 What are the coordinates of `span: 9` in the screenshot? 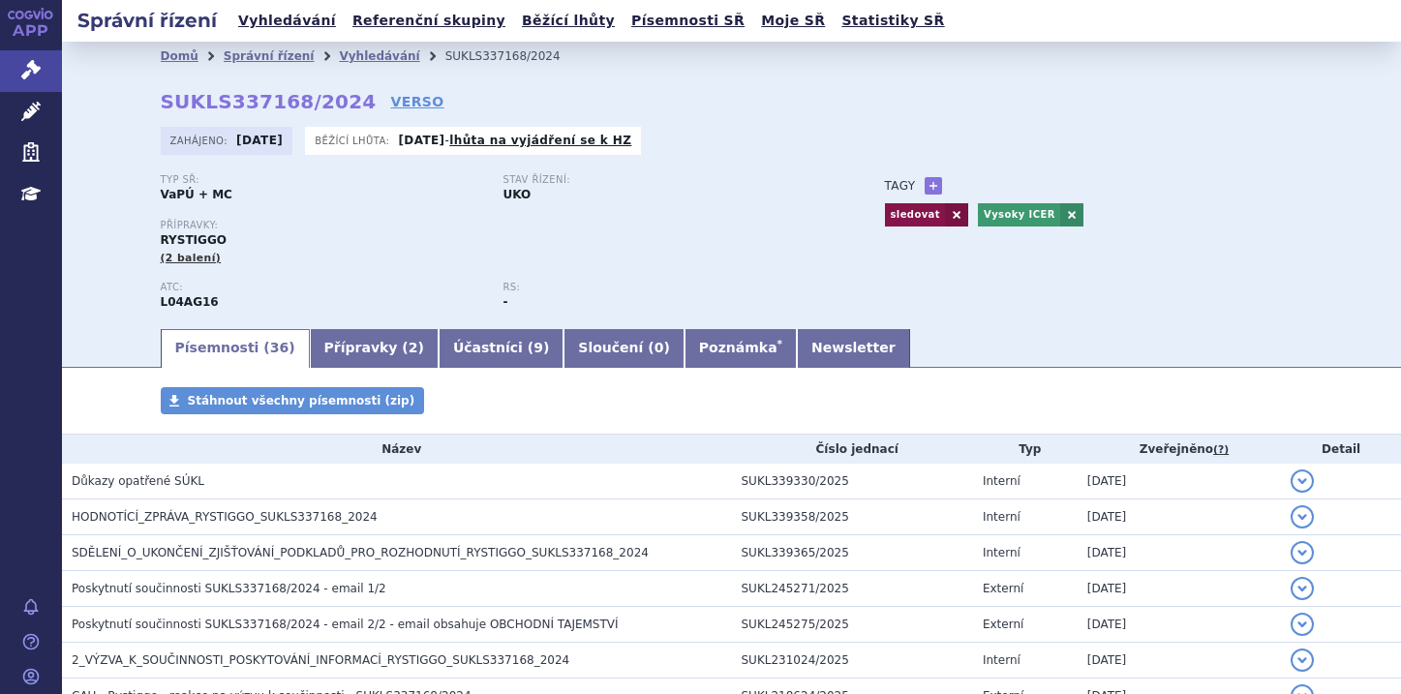 It's located at (538, 348).